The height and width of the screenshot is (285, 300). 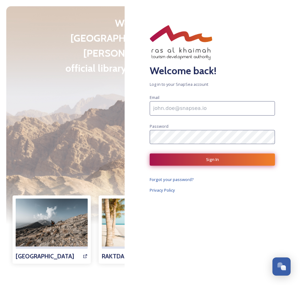 I want to click on button: Open Chat, so click(x=282, y=267).